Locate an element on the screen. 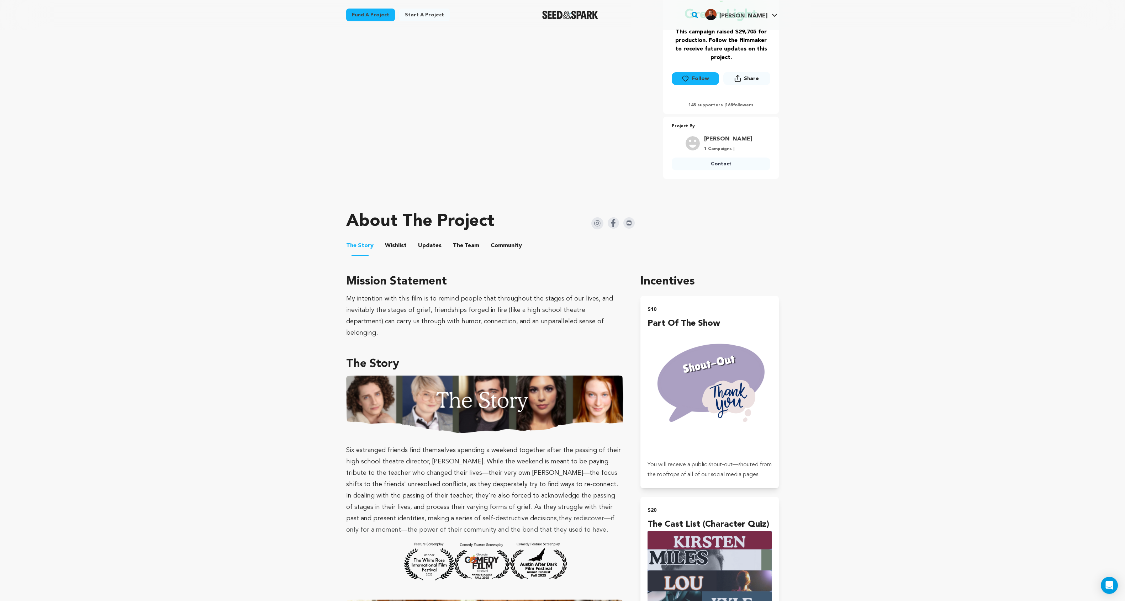 The image size is (1125, 601). span: Six estranged friends find themselves spending a weekend together after the passing of their high... is located at coordinates (483, 484).